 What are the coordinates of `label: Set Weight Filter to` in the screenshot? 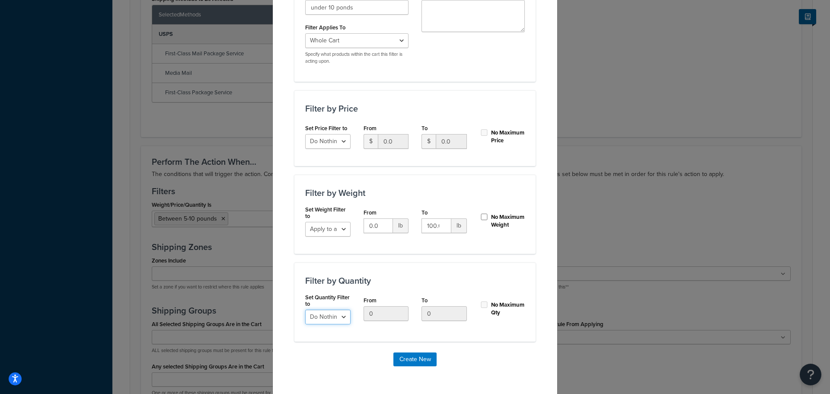 It's located at (328, 213).